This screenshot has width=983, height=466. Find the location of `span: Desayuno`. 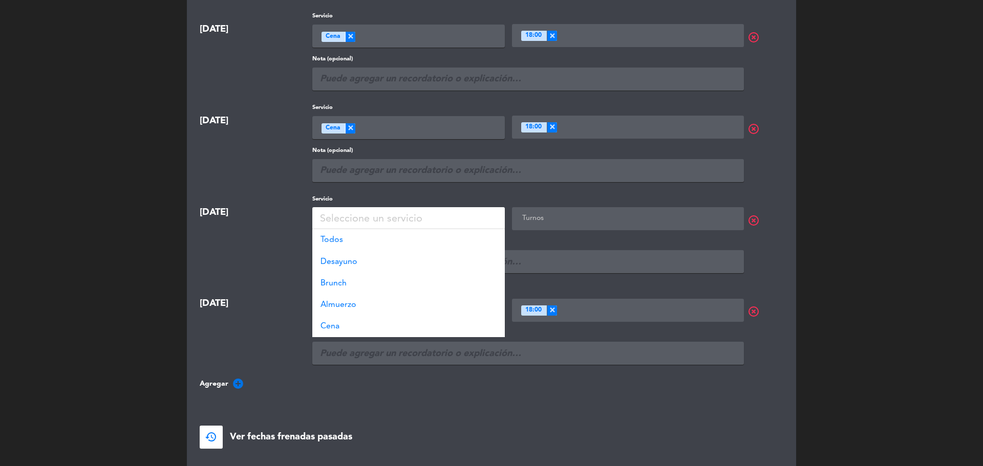

span: Desayuno is located at coordinates (339, 262).